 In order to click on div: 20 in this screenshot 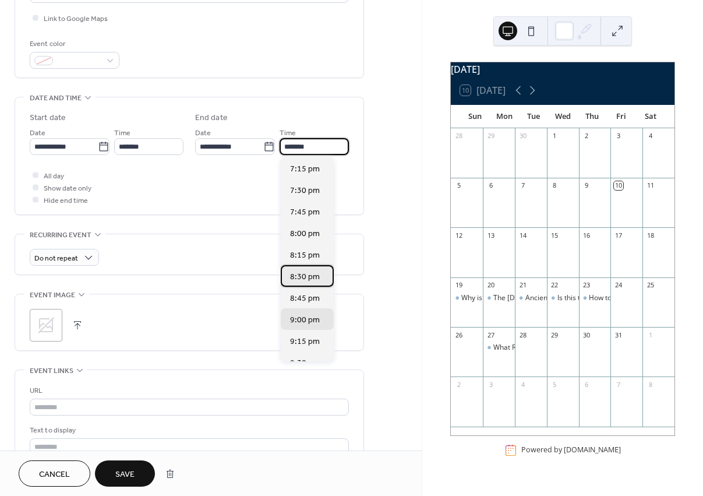, I will do `click(491, 285)`.